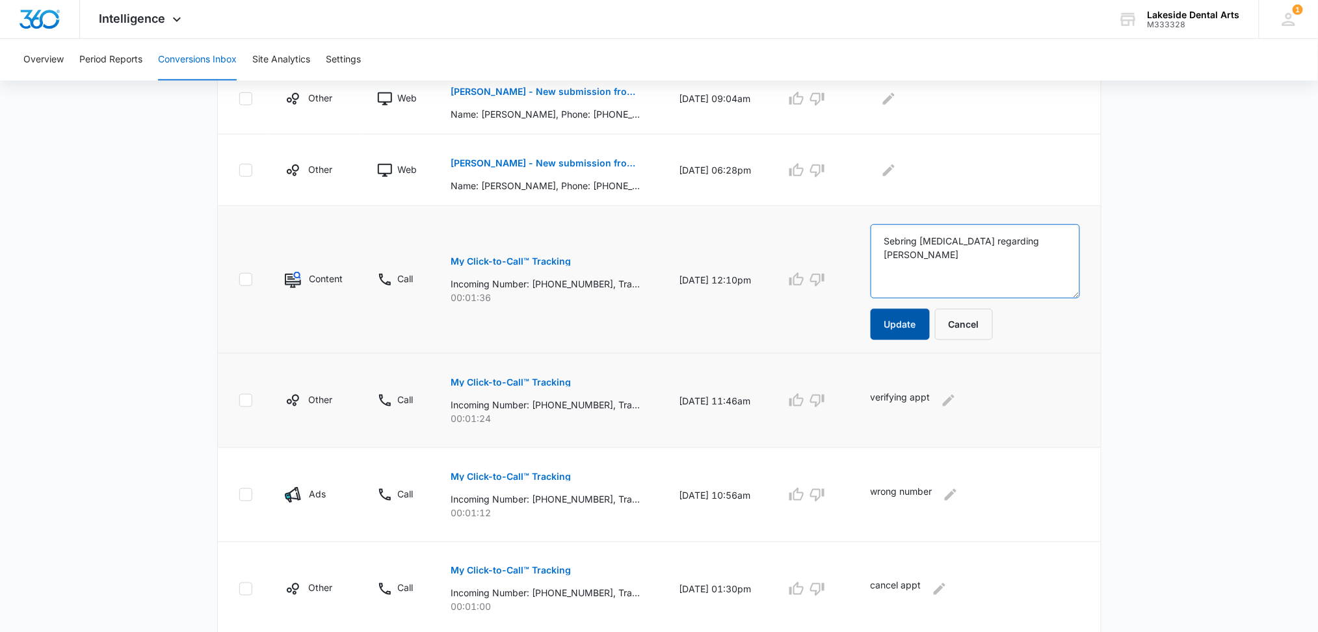  What do you see at coordinates (901, 401) in the screenshot?
I see `p: verifying appt` at bounding box center [901, 401].